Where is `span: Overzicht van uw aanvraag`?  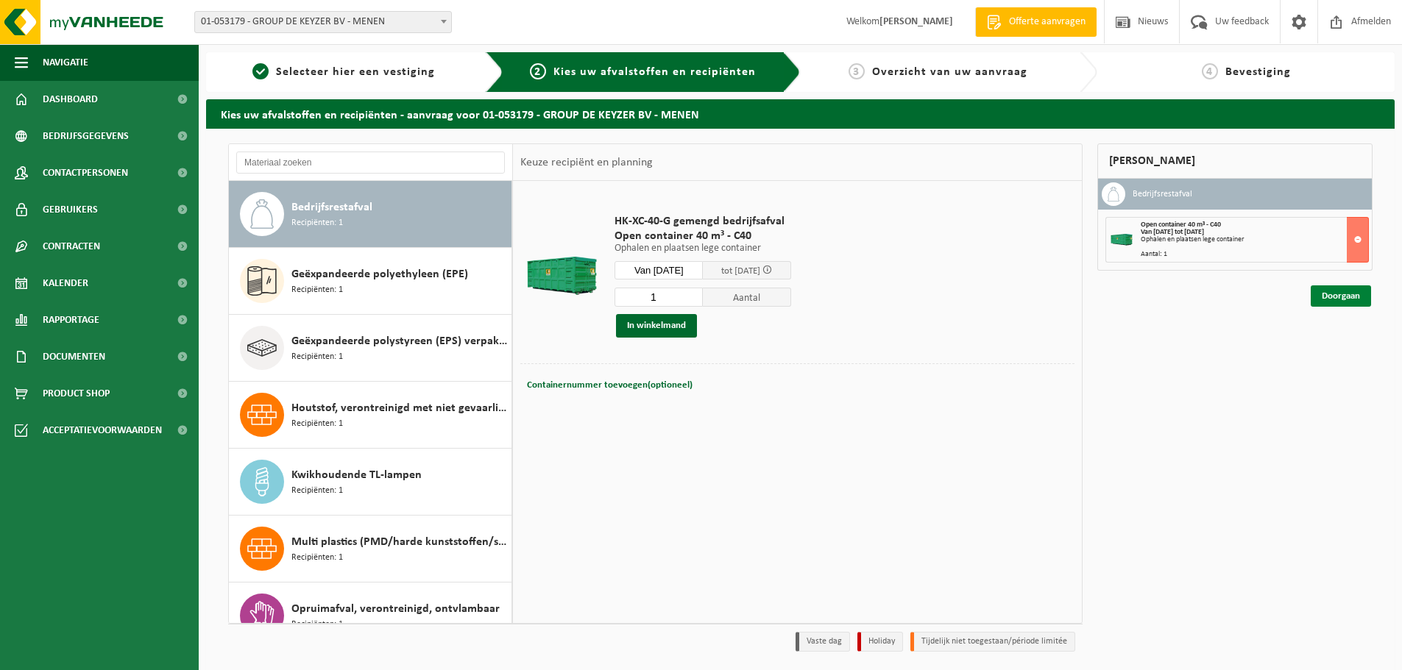
span: Overzicht van uw aanvraag is located at coordinates (949, 72).